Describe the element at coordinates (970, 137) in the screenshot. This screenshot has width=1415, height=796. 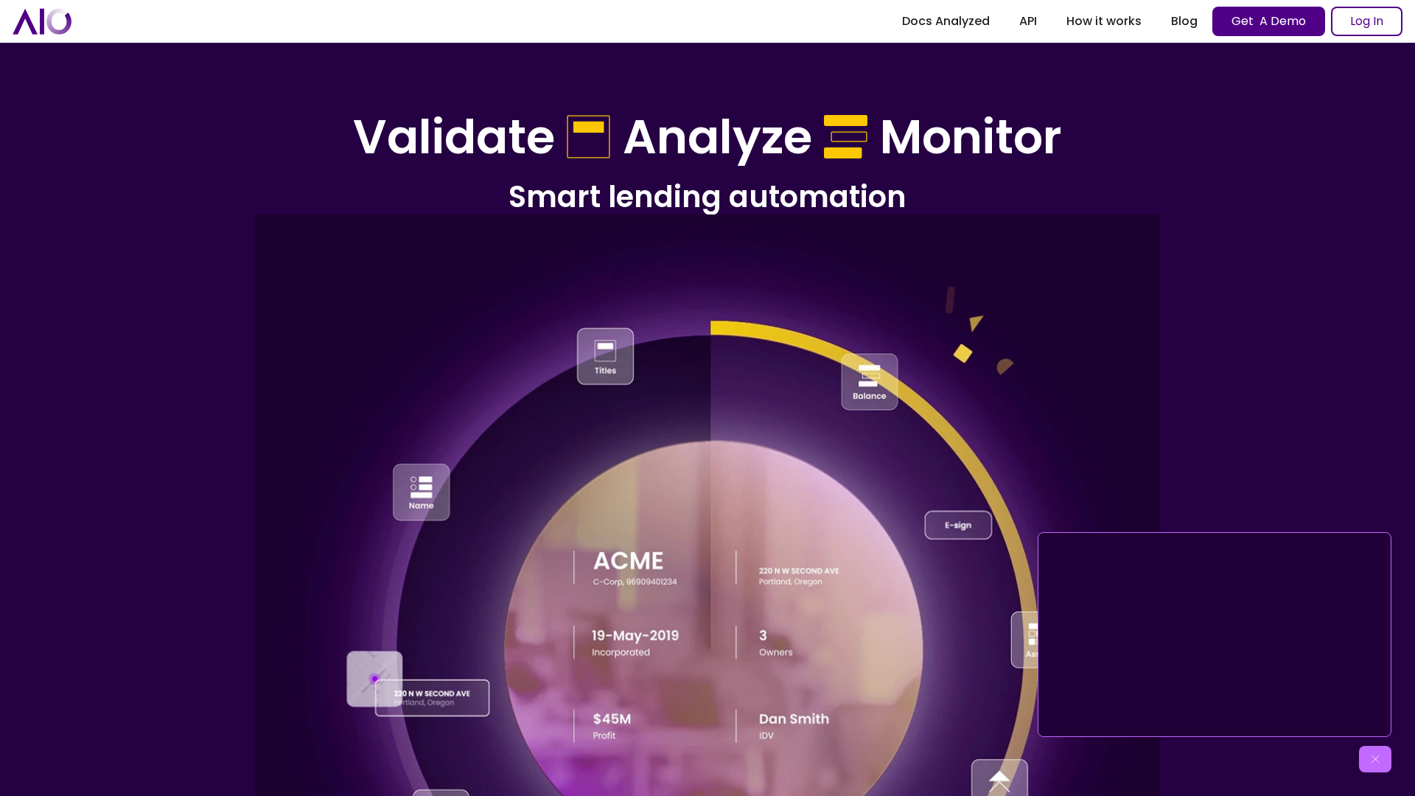
I see `h1: Monitor` at that location.